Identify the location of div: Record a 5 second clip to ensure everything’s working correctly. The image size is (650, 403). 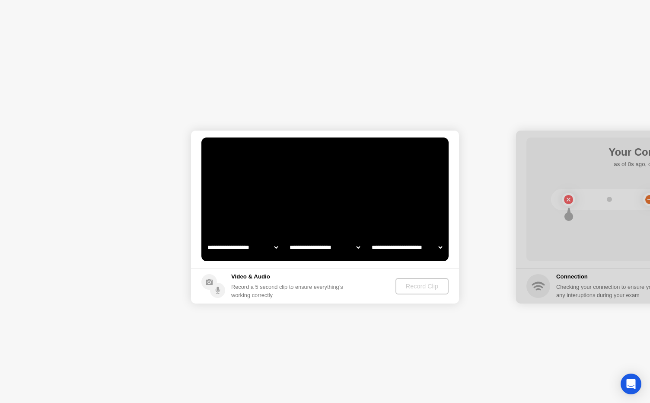
(289, 291).